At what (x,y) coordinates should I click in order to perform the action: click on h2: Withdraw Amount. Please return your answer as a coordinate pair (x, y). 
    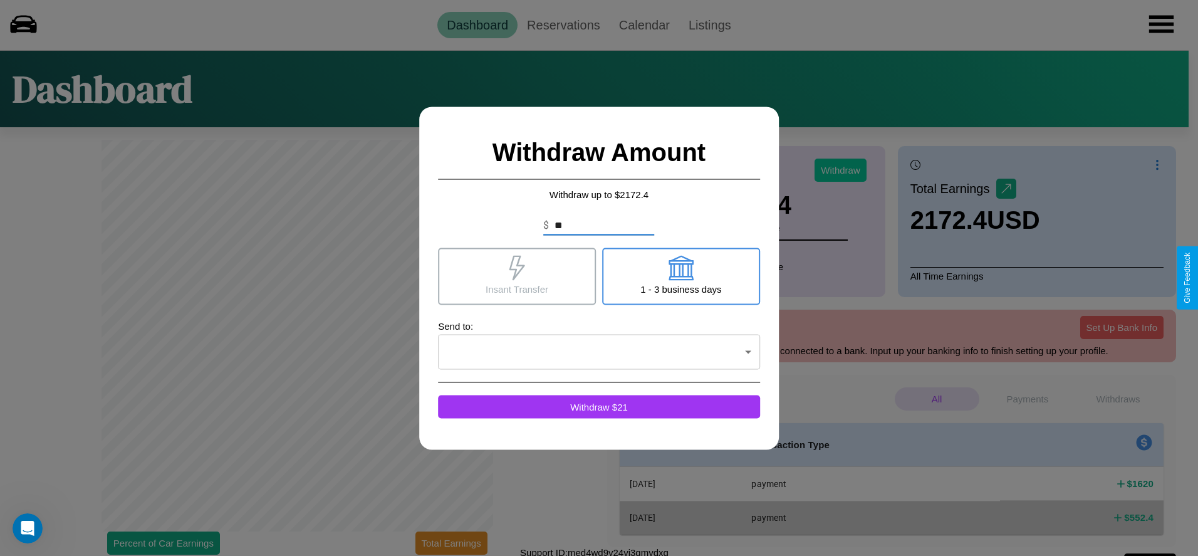
    Looking at the image, I should click on (599, 152).